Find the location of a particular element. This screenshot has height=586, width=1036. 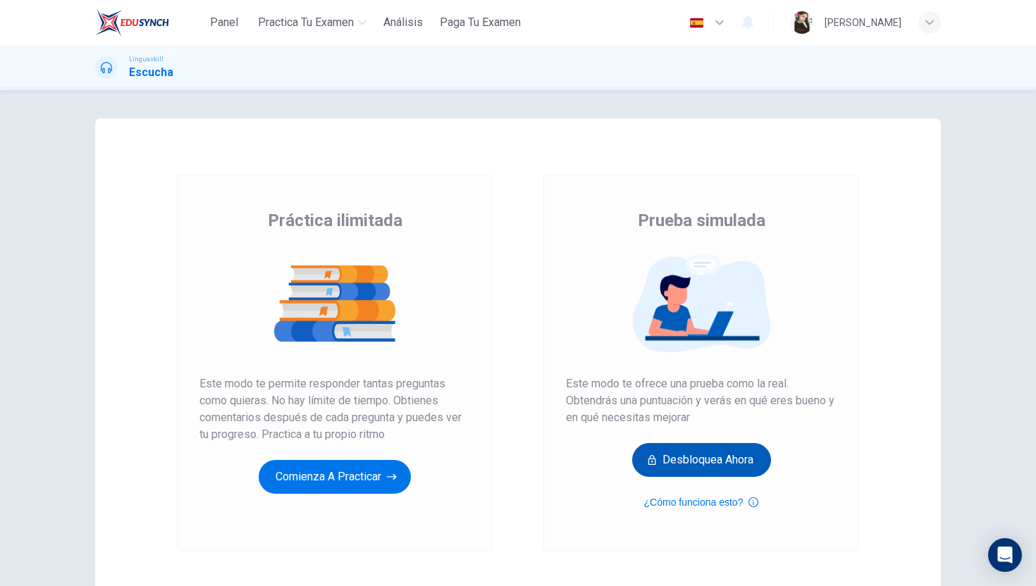

button: Paga Tu Examen is located at coordinates (480, 23).